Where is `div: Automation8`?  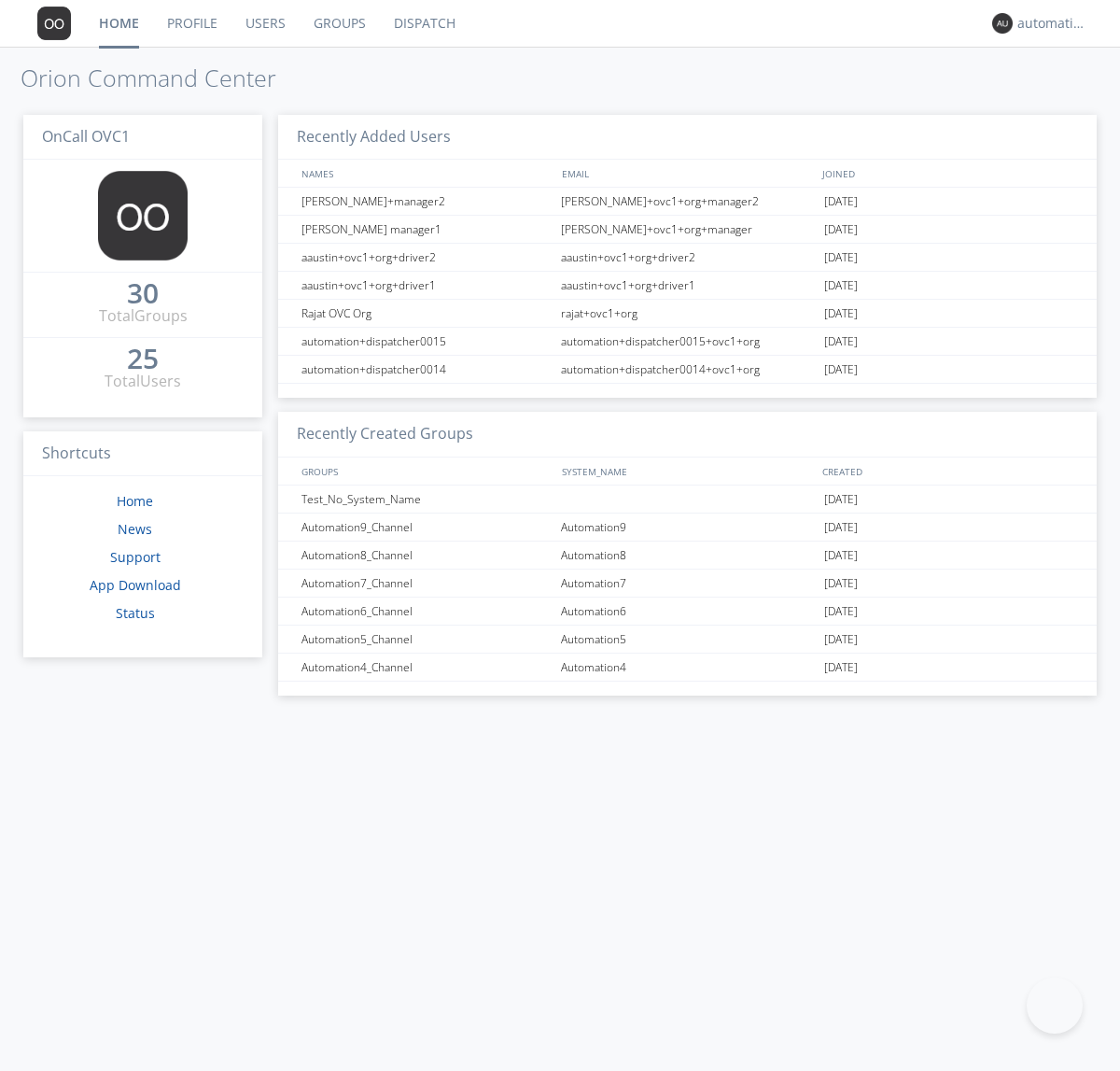
div: Automation8 is located at coordinates (688, 555).